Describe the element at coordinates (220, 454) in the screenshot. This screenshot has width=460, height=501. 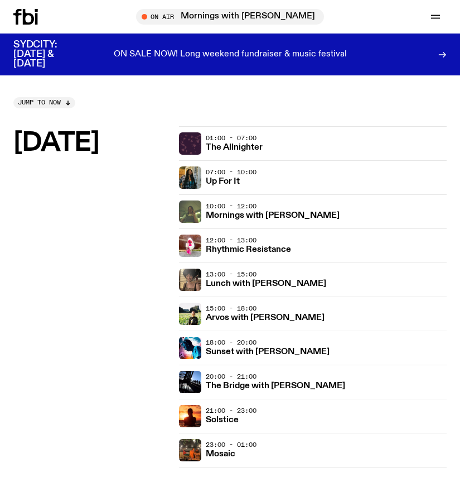
I see `h3: Mosaic` at that location.